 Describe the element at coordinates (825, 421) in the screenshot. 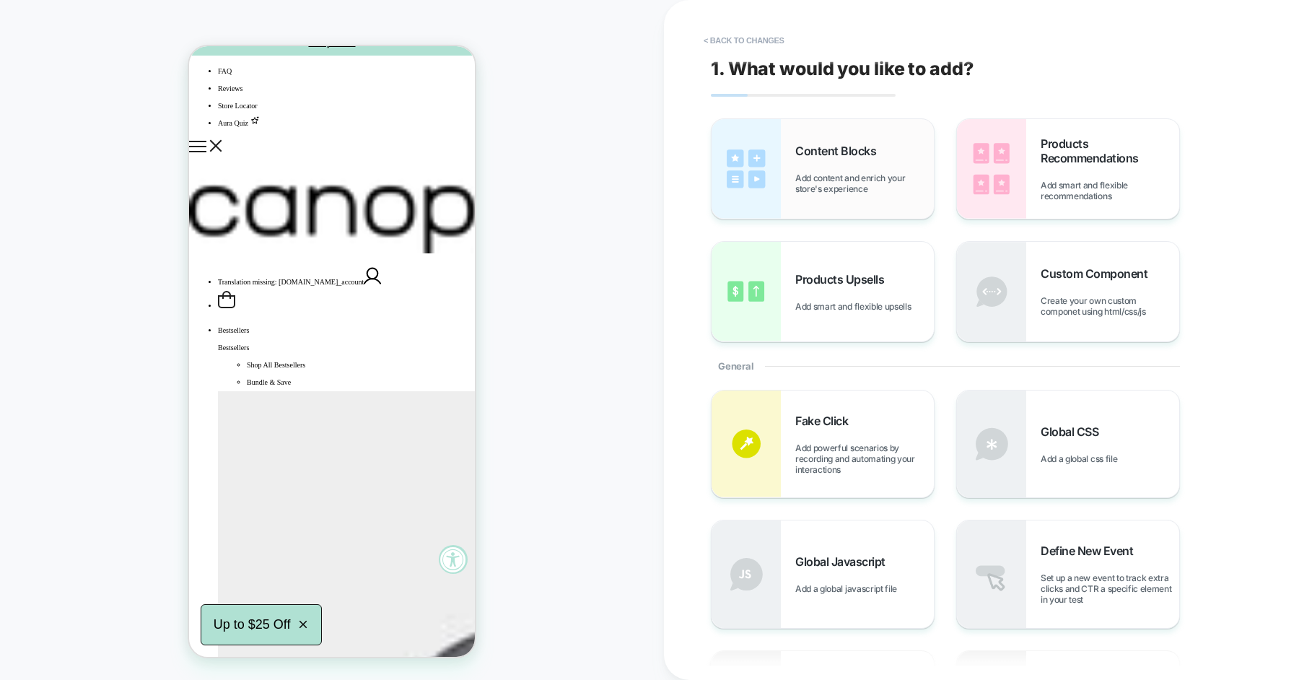

I see `span: Fake Click` at that location.